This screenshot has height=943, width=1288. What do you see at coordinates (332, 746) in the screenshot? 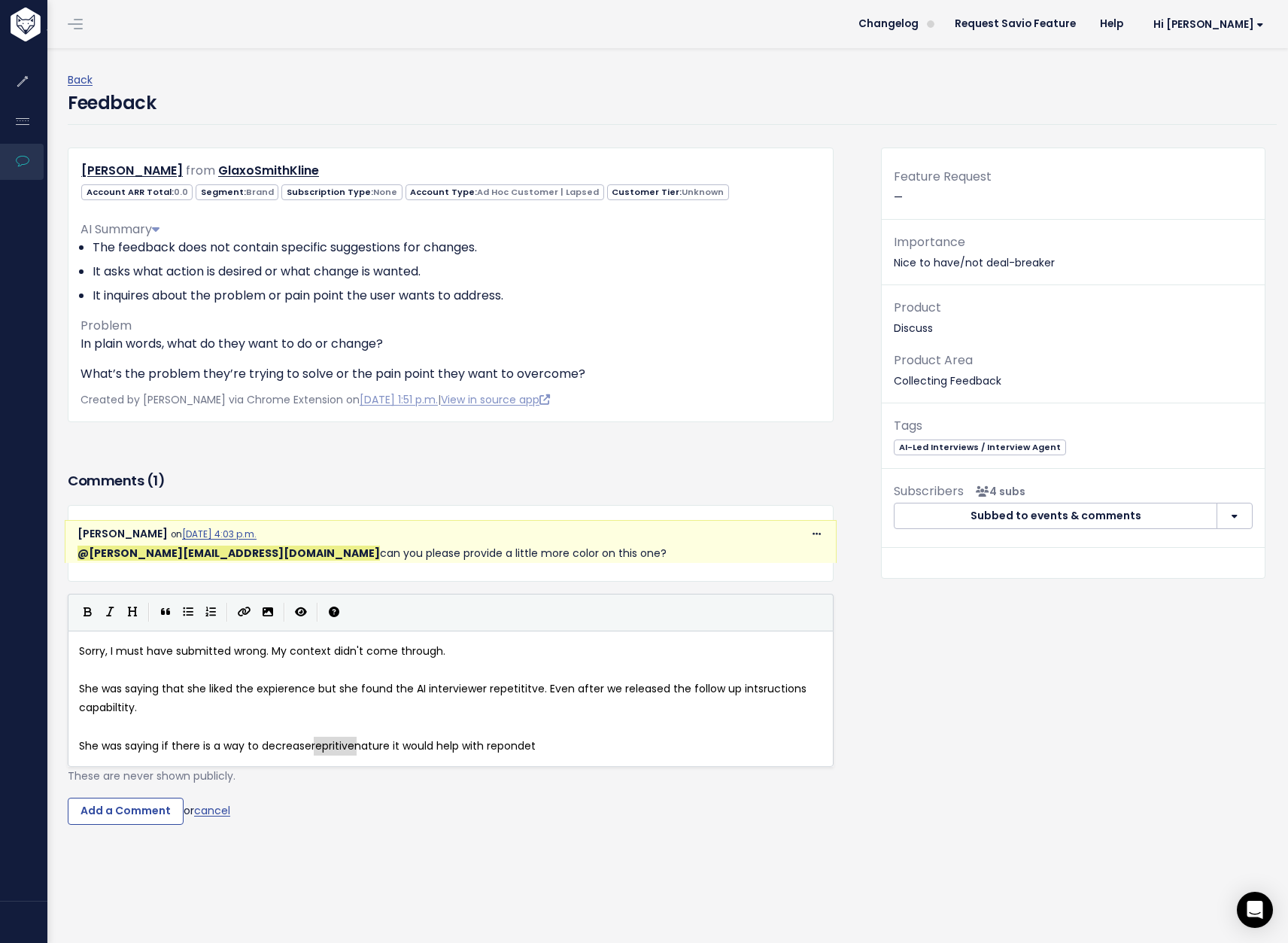
I see `span: repritive` at bounding box center [332, 746].